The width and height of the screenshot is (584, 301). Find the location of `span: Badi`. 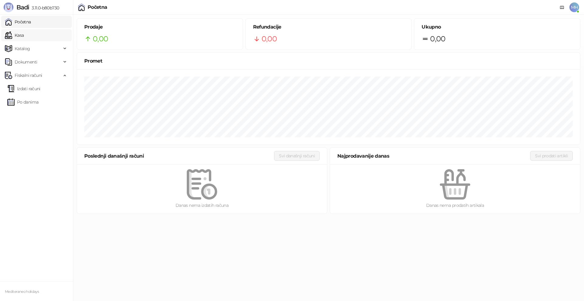

span: Badi is located at coordinates (23, 7).